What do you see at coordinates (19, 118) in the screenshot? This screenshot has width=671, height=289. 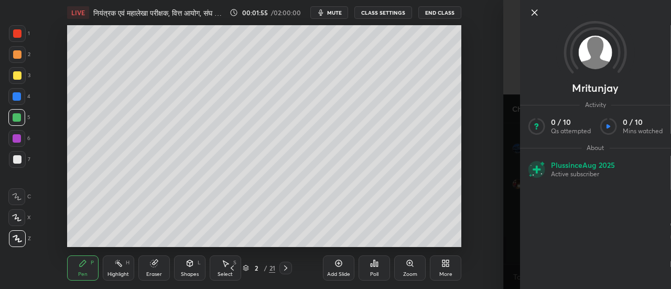 I see `div: 5` at bounding box center [19, 118].